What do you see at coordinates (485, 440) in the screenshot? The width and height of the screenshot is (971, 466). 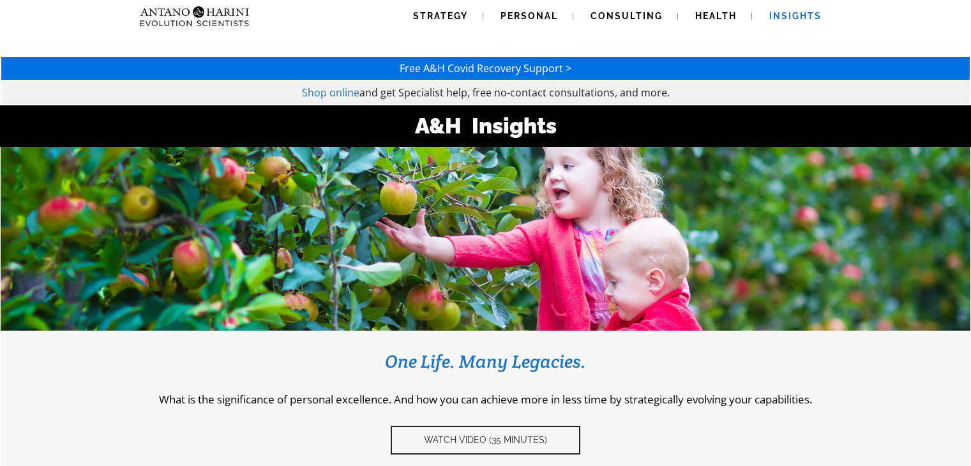 I see `a: Watch video (35 Minutes)` at bounding box center [485, 440].